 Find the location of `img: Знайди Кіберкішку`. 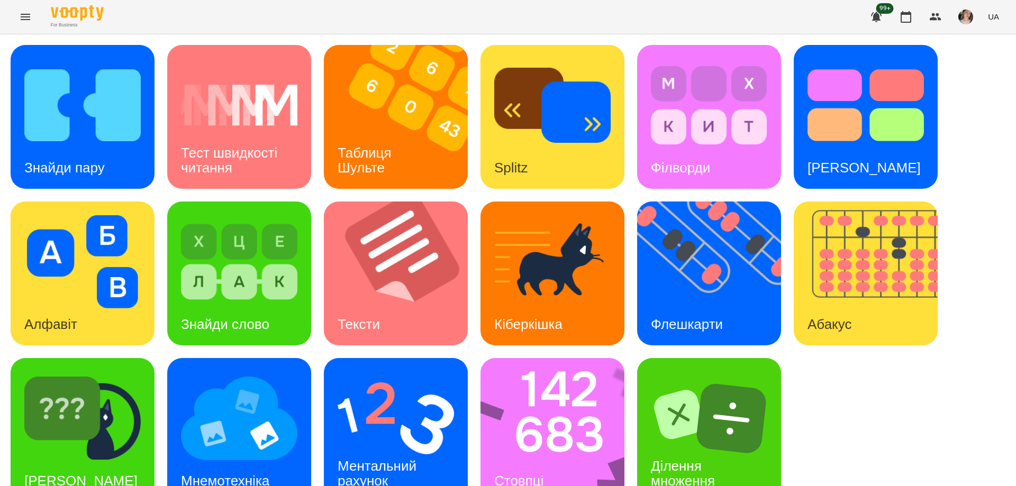

img: Знайди Кіберкішку is located at coordinates (83, 419).